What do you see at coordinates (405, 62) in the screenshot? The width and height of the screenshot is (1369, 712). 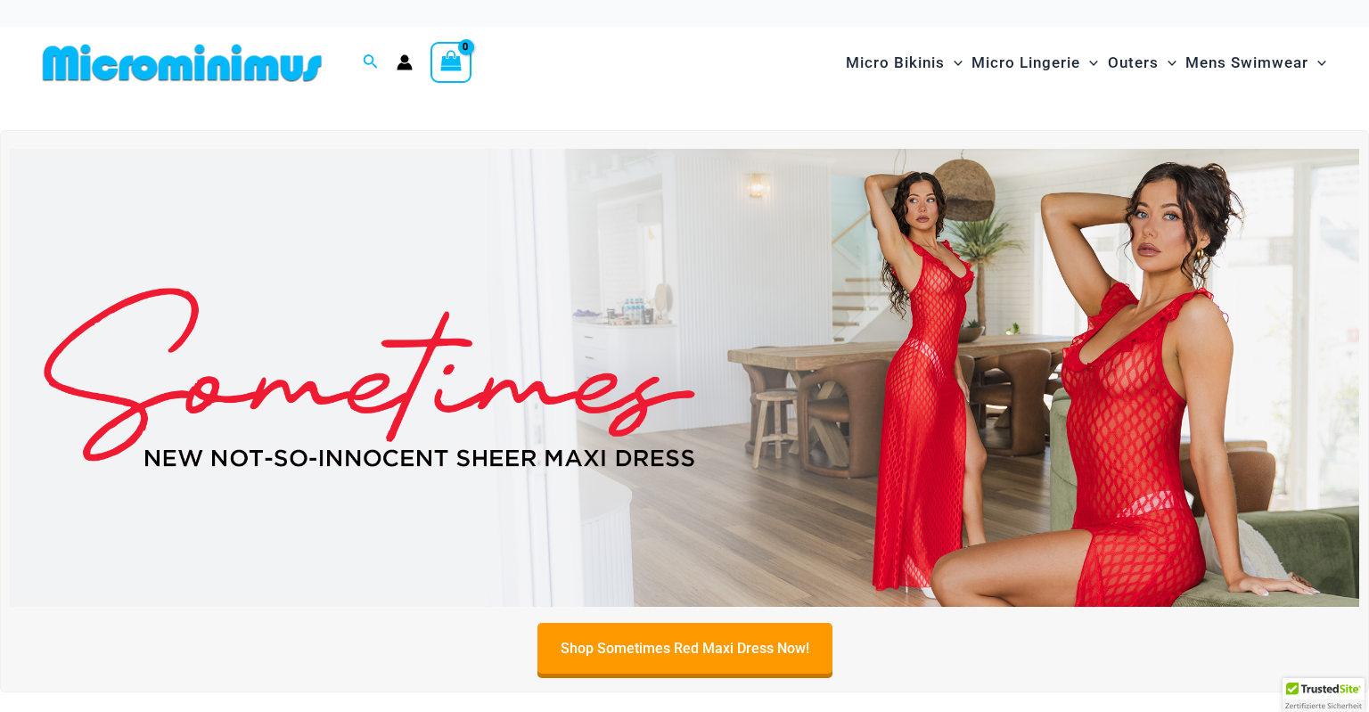 I see `a: Account icon link` at bounding box center [405, 62].